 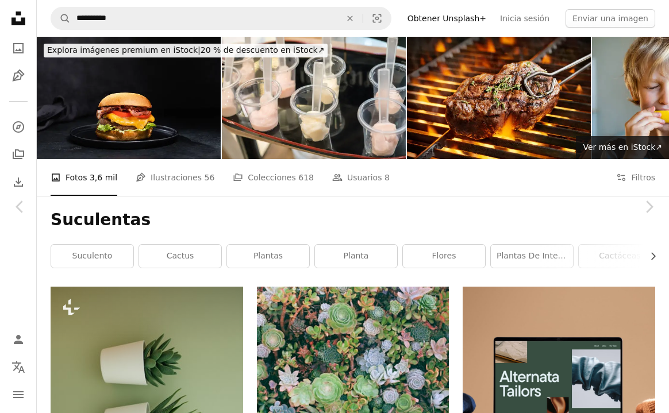 I want to click on a: Explorar, so click(x=18, y=127).